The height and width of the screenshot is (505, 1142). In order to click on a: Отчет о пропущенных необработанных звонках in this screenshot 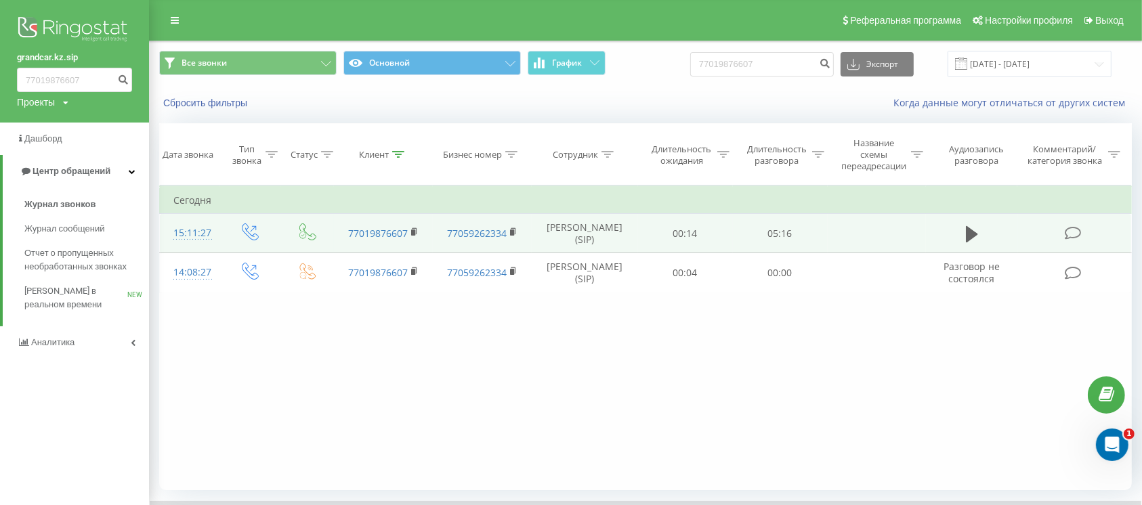, I will do `click(87, 260)`.